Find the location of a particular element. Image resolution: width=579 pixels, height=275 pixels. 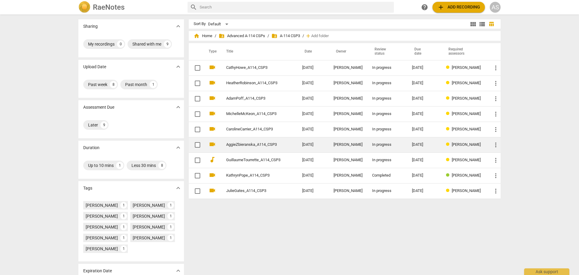

a: Help is located at coordinates (425, 7).